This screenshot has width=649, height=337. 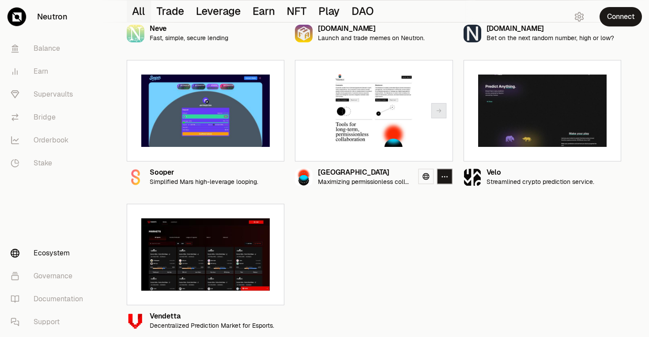 I want to click on button: Trade, so click(x=171, y=11).